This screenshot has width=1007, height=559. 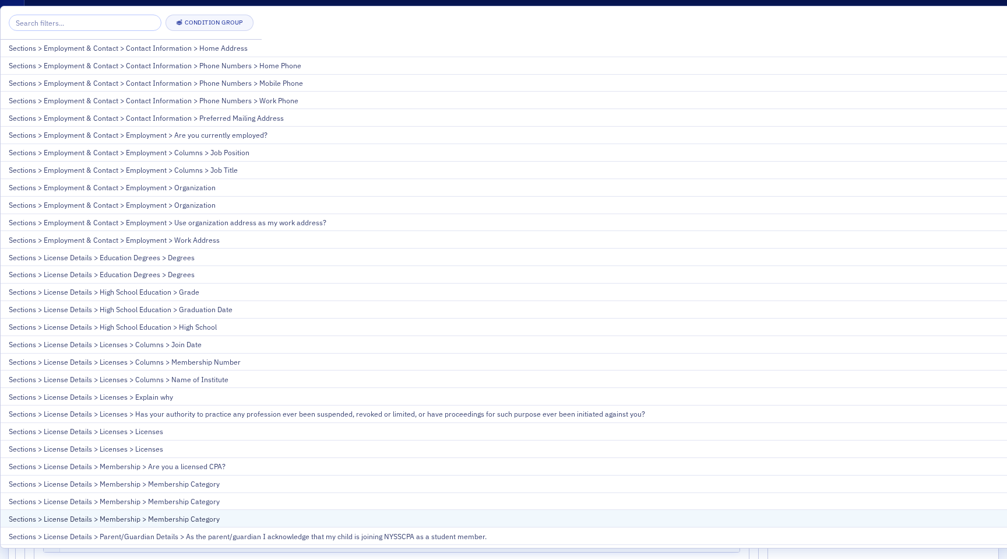 What do you see at coordinates (85, 23) in the screenshot?
I see `input: Search filters...` at bounding box center [85, 23].